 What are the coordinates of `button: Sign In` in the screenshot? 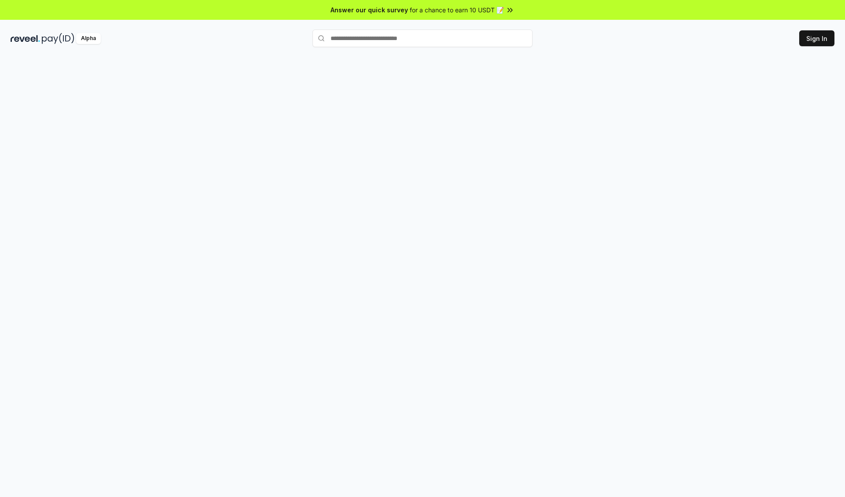 It's located at (817, 38).